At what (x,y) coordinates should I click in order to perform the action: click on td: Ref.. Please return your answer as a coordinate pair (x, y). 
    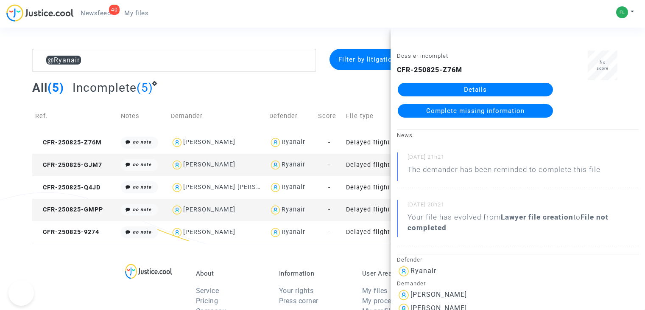
    Looking at the image, I should click on (75, 116).